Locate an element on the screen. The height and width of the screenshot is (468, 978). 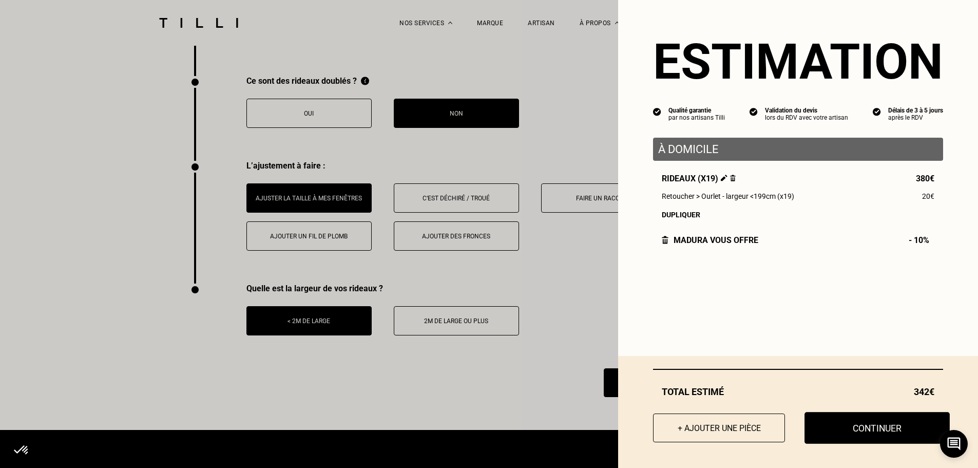
button: Continuer is located at coordinates (877, 428).